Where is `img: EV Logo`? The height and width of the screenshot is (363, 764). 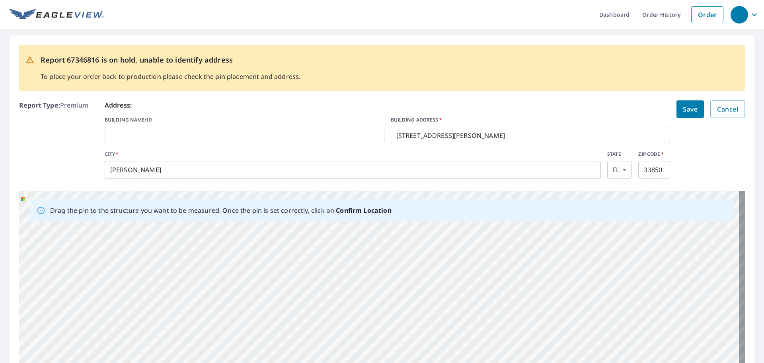 img: EV Logo is located at coordinates (57, 15).